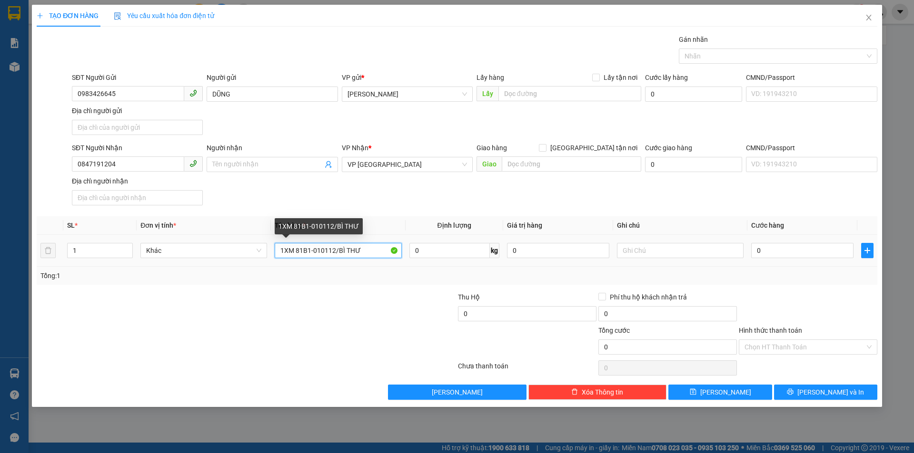 Image resolution: width=914 pixels, height=453 pixels. I want to click on span: Đơn vị tính, so click(158, 226).